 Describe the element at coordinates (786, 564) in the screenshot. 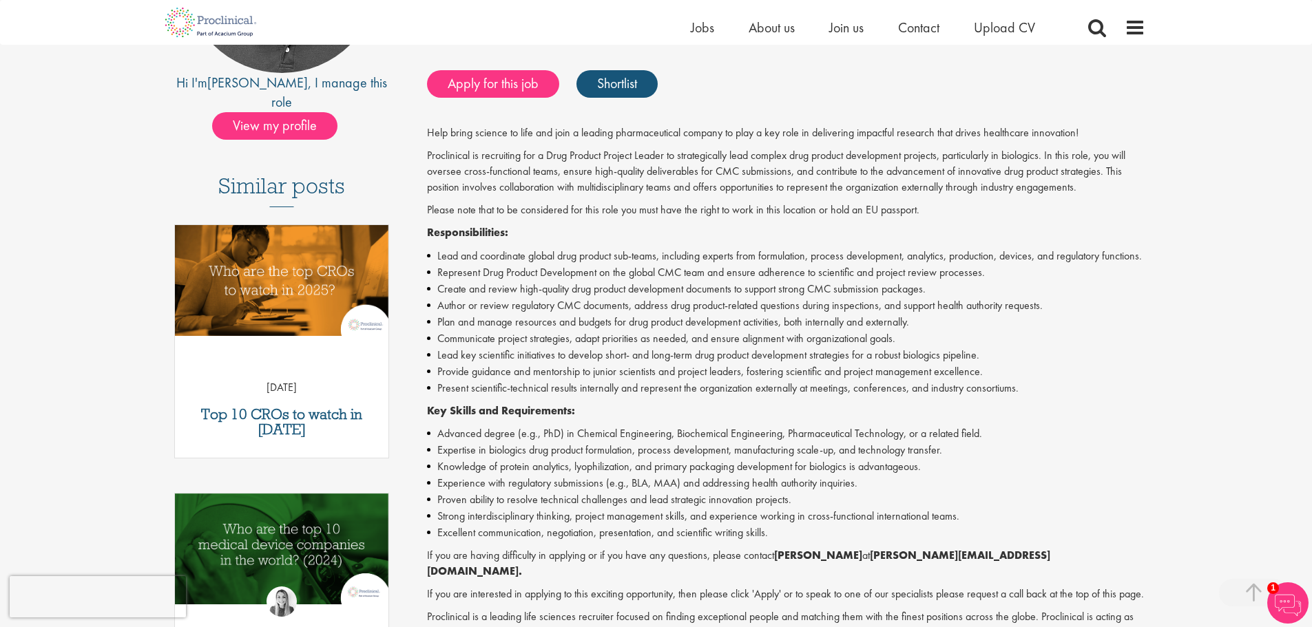

I see `p: If you are having difficulty in applying or if you have any questions, please contact at` at that location.